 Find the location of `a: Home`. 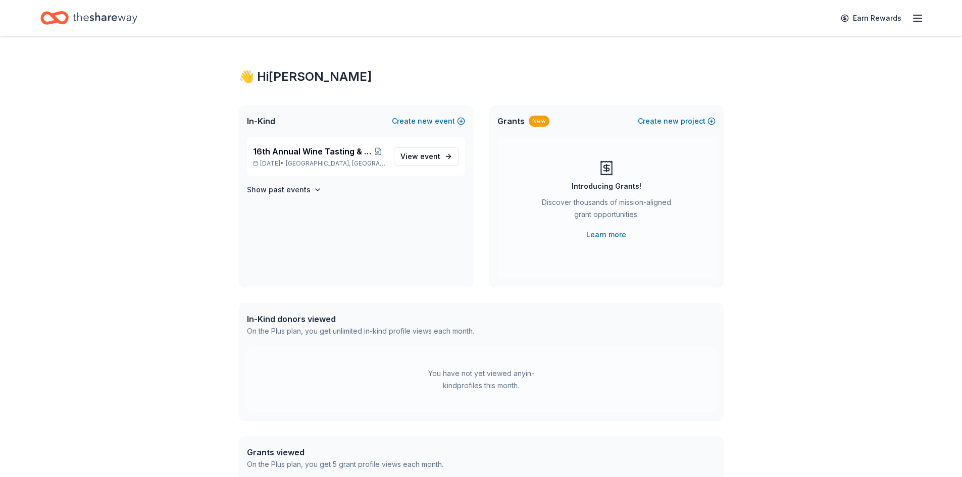

a: Home is located at coordinates (89, 18).